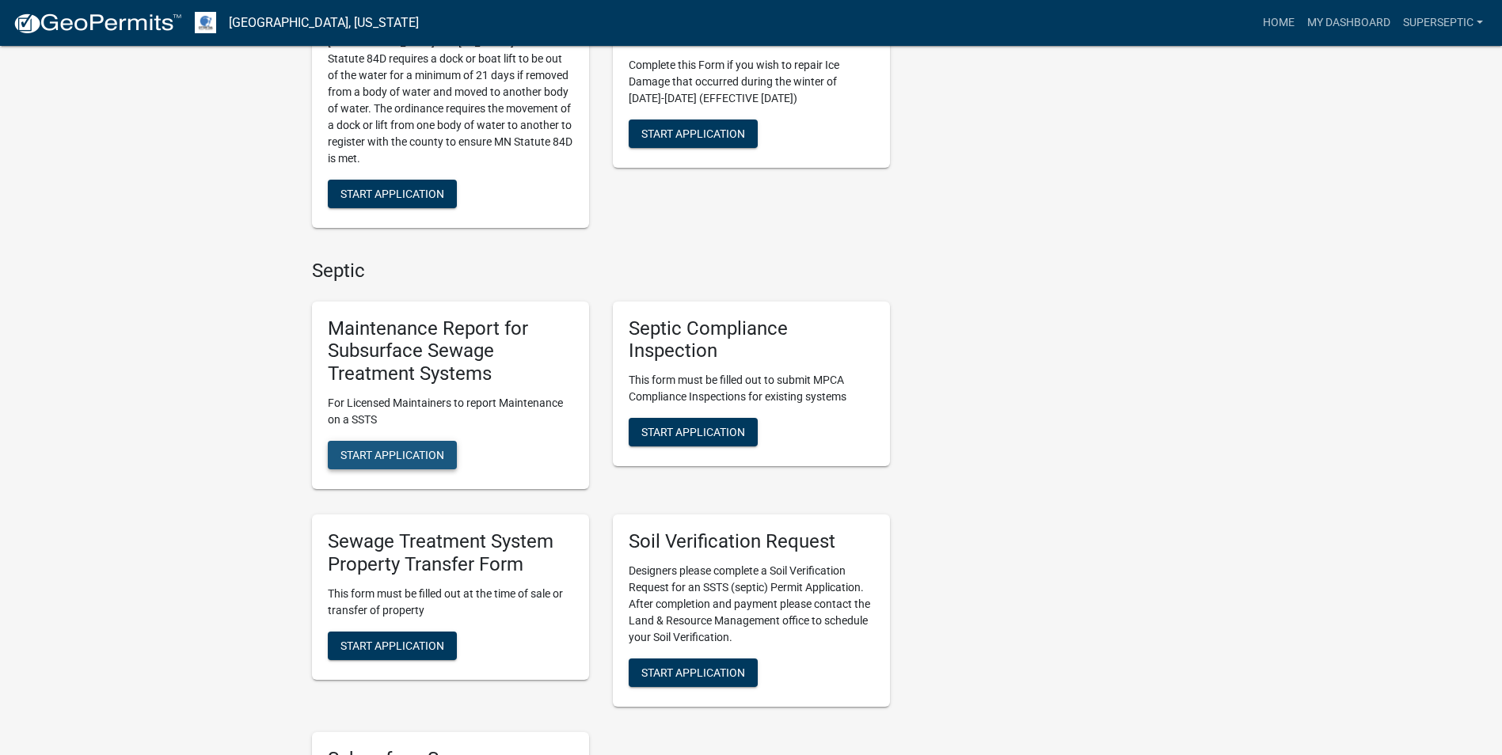 This screenshot has width=1502, height=755. I want to click on a: SuperSeptic, so click(1442, 23).